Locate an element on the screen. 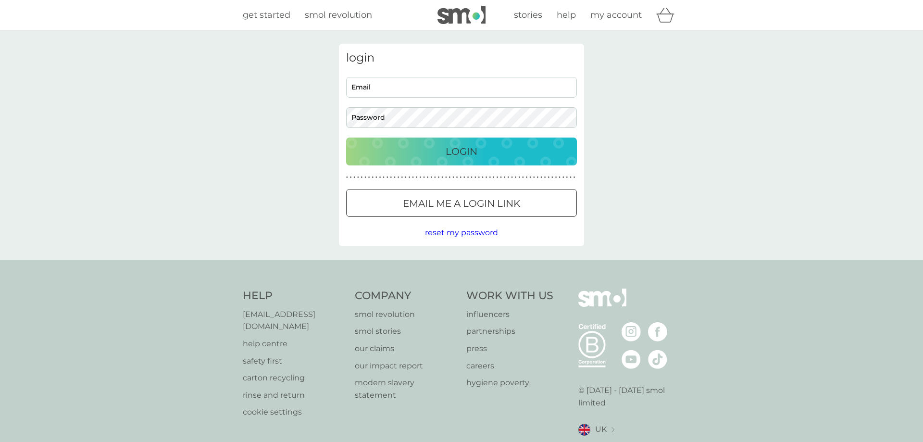 The height and width of the screenshot is (442, 923). p: influencers is located at coordinates (510, 314).